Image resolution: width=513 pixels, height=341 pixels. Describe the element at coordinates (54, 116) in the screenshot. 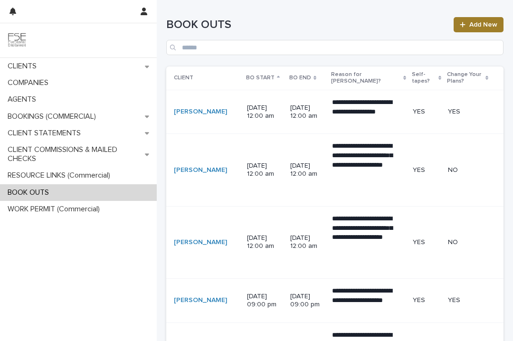

I see `p: BOOKINGS (COMMERCIAL)` at that location.